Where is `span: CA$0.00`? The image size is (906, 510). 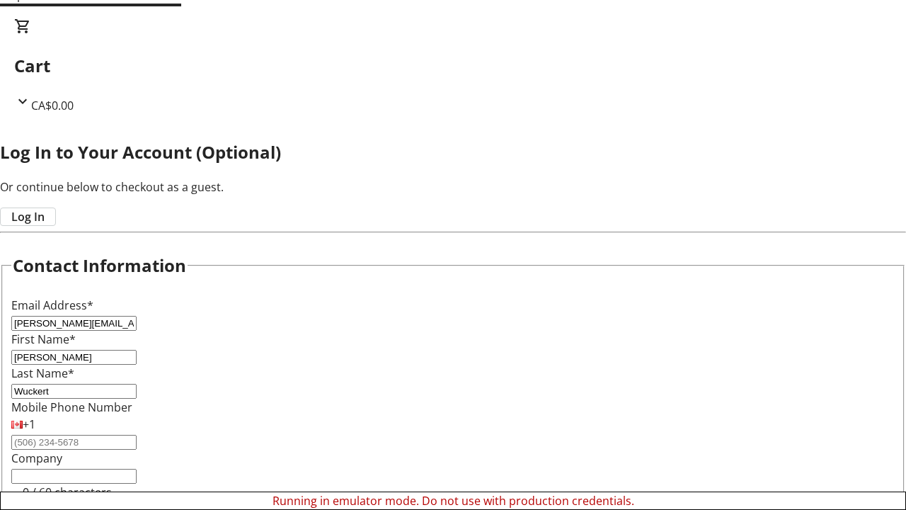
span: CA$0.00 is located at coordinates (52, 105).